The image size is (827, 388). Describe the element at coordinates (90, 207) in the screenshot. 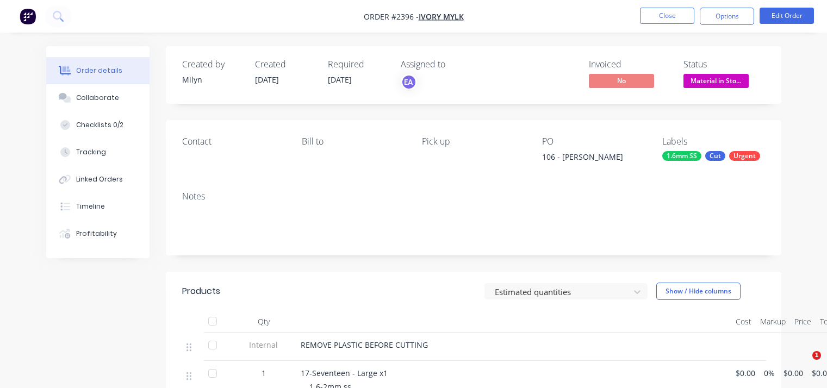

I see `div: Timeline` at that location.